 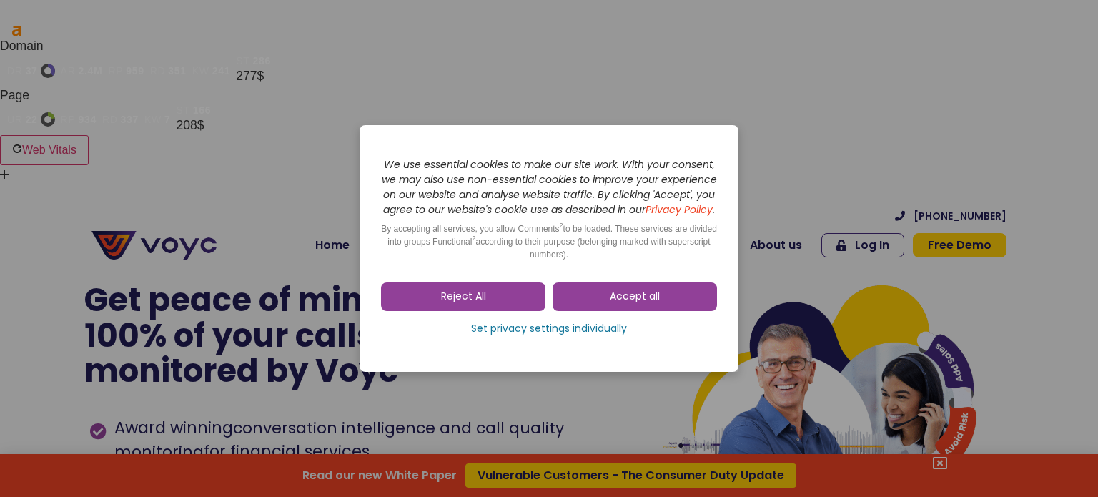 What do you see at coordinates (679, 209) in the screenshot?
I see `a: Privacy Policy` at bounding box center [679, 209].